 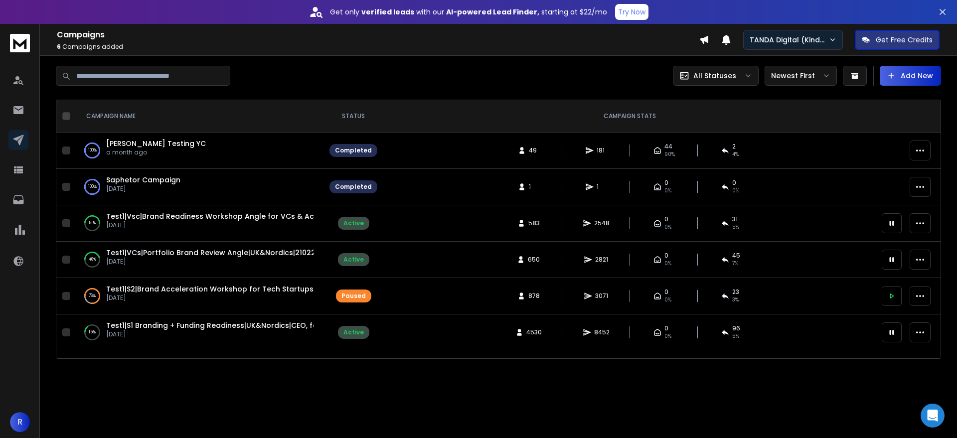 What do you see at coordinates (492, 12) in the screenshot?
I see `strong: AI-powered Lead Finder,` at bounding box center [492, 12].